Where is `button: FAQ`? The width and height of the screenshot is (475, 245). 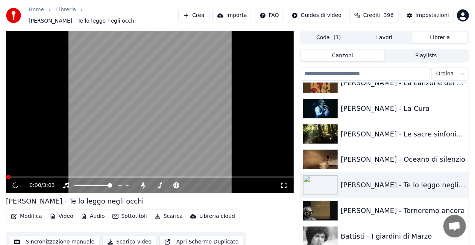
button: FAQ is located at coordinates (269, 15).